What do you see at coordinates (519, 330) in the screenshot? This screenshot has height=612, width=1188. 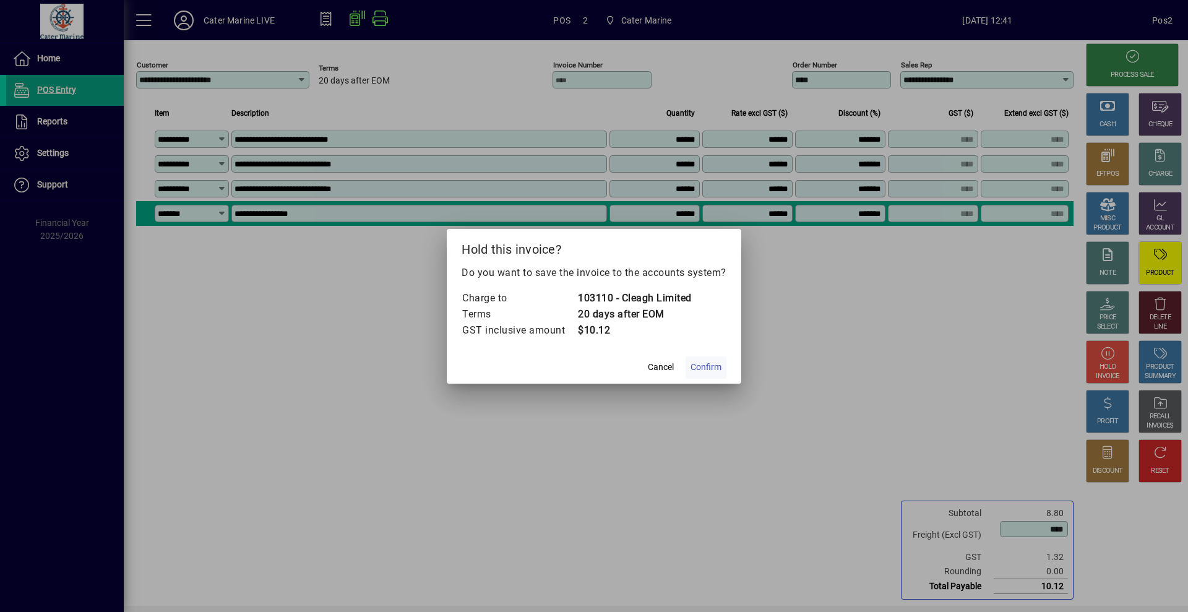 I see `td: GST inclusive amount` at bounding box center [519, 330].